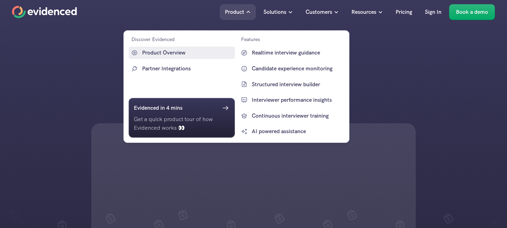 The image size is (507, 228). What do you see at coordinates (319, 12) in the screenshot?
I see `p: Customers` at bounding box center [319, 12].